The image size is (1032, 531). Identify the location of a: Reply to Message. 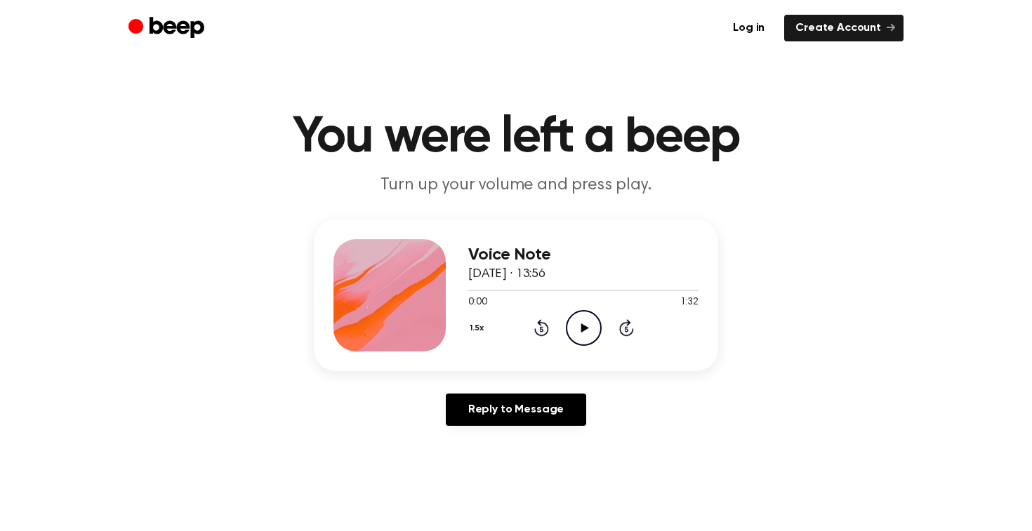
(516, 410).